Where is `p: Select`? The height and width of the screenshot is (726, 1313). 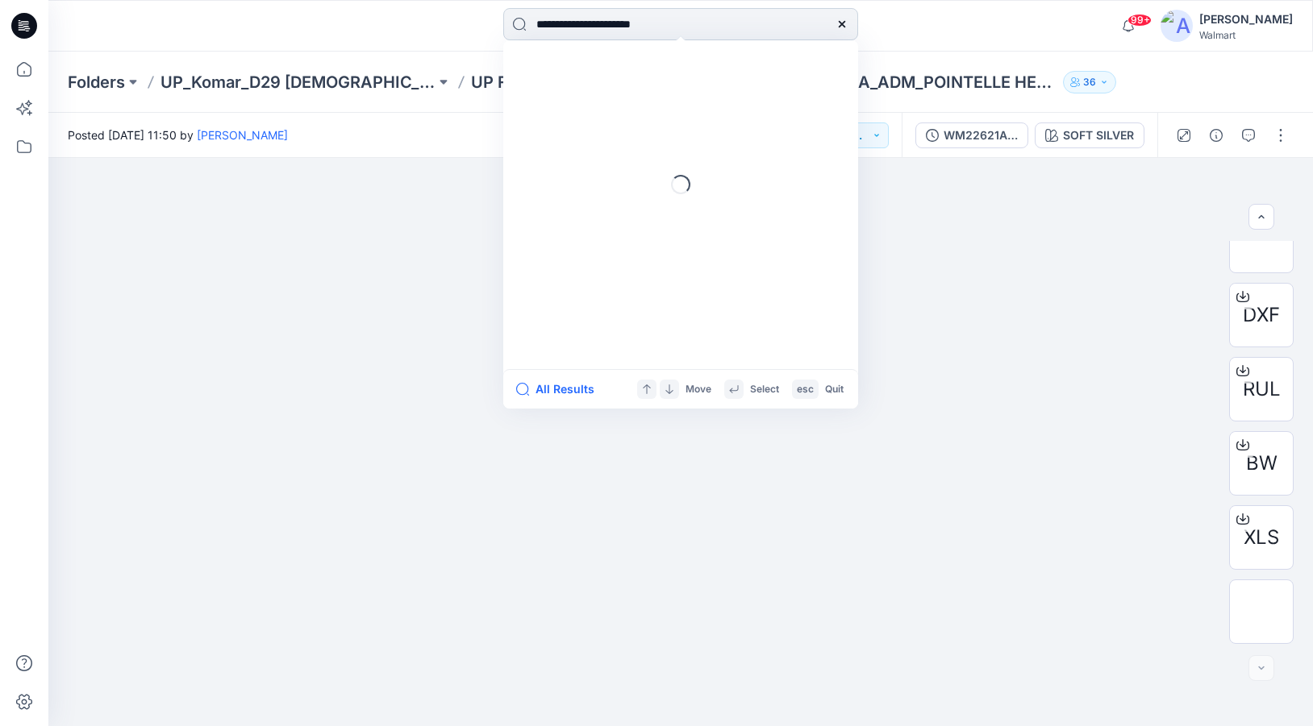 p: Select is located at coordinates (764, 389).